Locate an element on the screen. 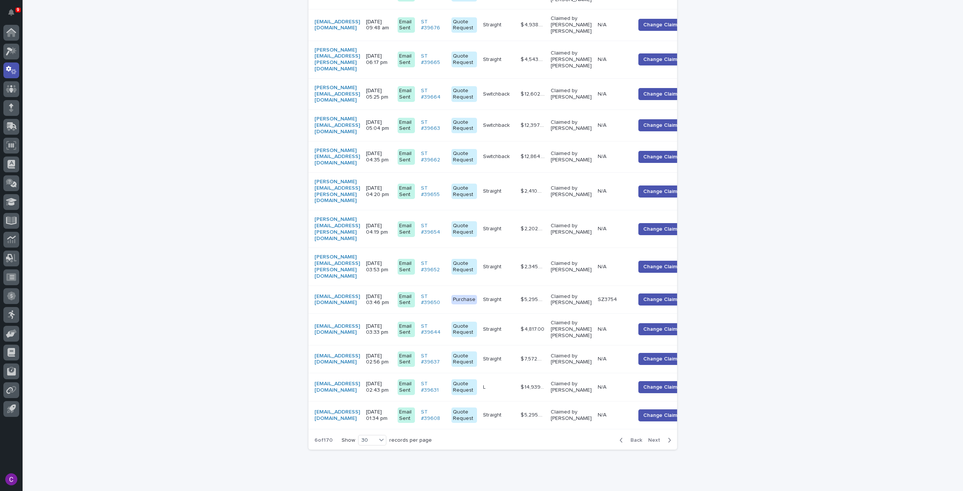 The image size is (963, 491). p: L is located at coordinates (485, 386).